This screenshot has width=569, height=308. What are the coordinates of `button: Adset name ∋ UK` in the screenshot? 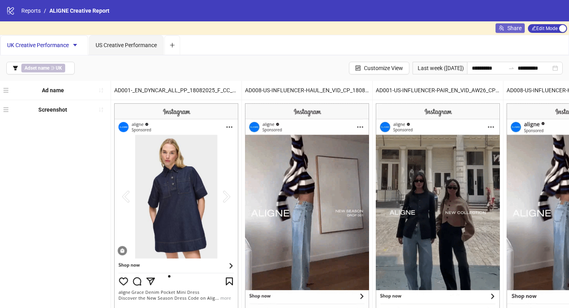 It's located at (40, 68).